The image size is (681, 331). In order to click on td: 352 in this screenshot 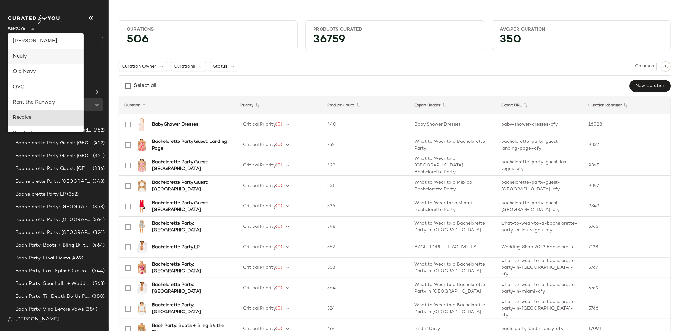, I will do `click(365, 247)`.